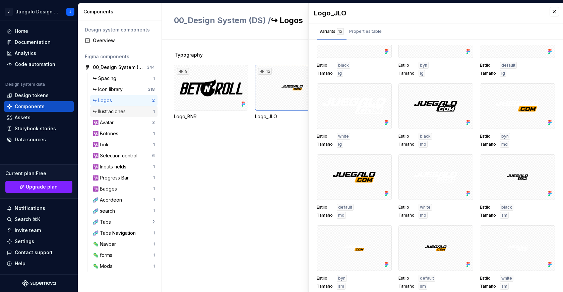 The width and height of the screenshot is (563, 292). I want to click on a: ⚛️ Avatar3, so click(124, 123).